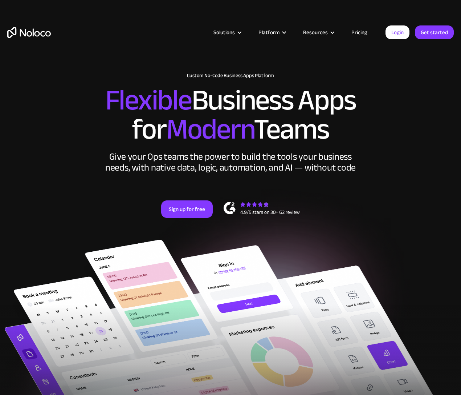  Describe the element at coordinates (231, 162) in the screenshot. I see `div: Give your Ops teams the power to build the tools your business needs, with native data, logic, au...` at that location.